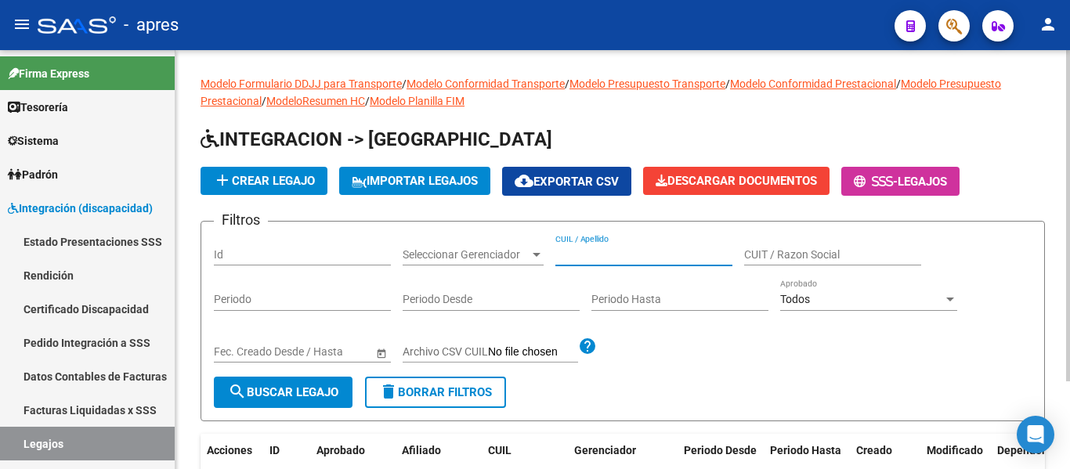 This screenshot has height=469, width=1070. I want to click on button: Descargar Documentos, so click(736, 181).